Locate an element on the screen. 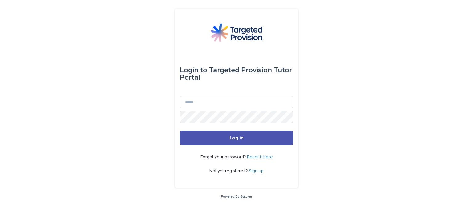 Image resolution: width=473 pixels, height=214 pixels. img: M5nRWzHhSzIhMunXDL62 is located at coordinates (237, 33).